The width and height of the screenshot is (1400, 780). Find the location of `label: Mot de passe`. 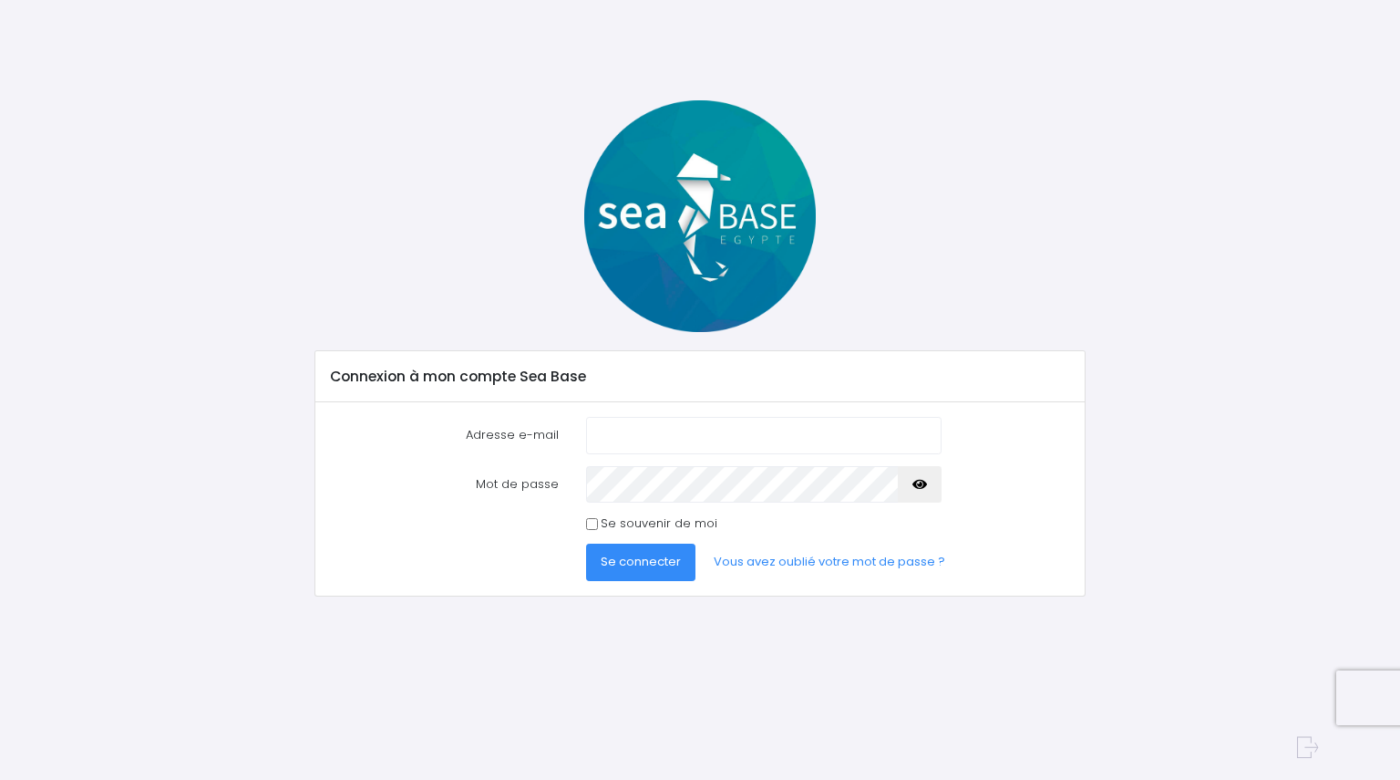

label: Mot de passe is located at coordinates (445, 484).